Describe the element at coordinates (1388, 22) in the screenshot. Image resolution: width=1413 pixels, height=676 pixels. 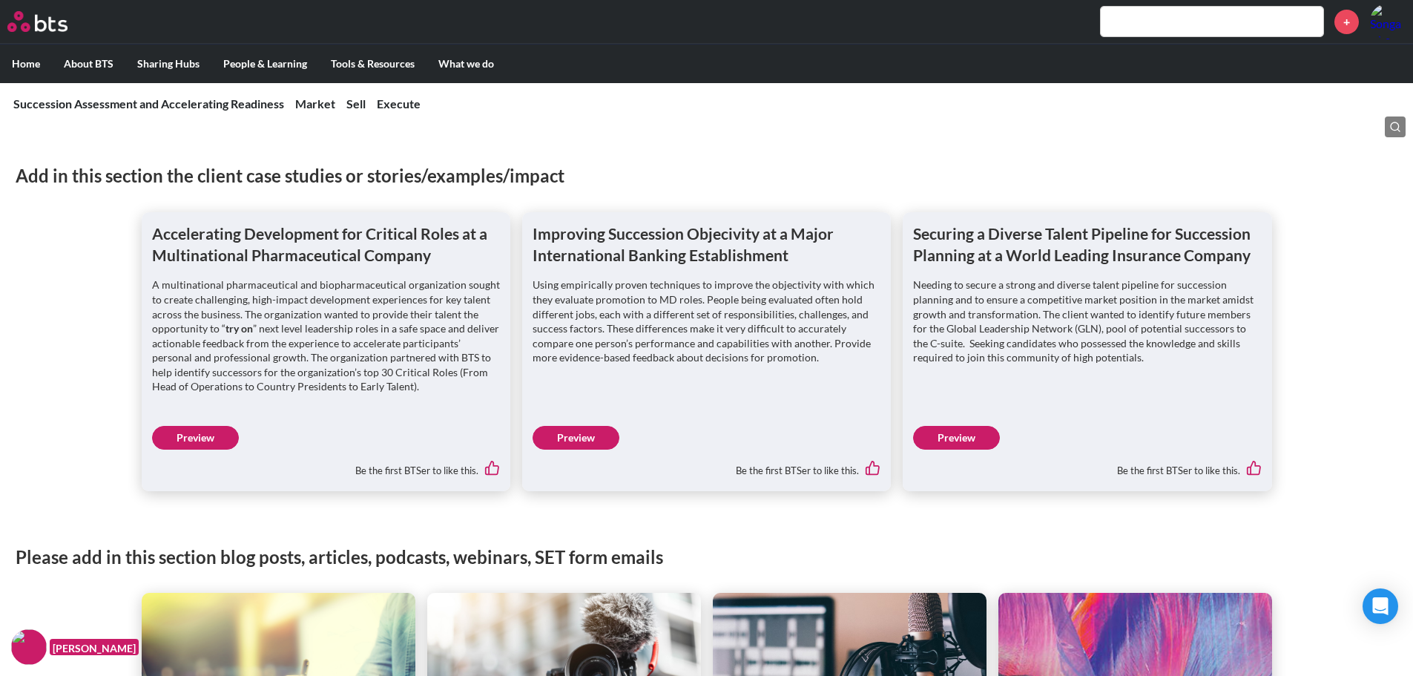
I see `img: Songa Chae` at that location.